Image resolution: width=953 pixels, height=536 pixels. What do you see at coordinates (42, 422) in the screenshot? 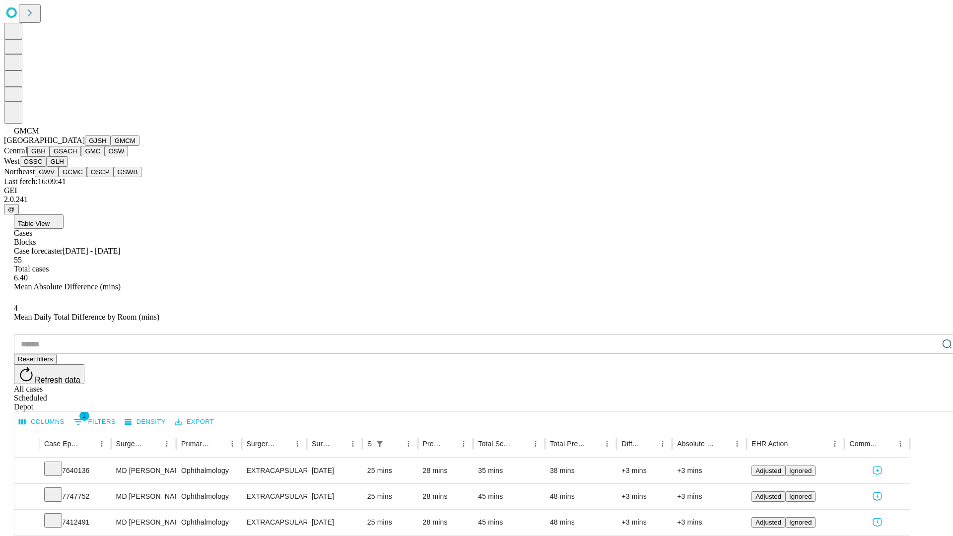
I see `button: Select columns` at bounding box center [42, 422].